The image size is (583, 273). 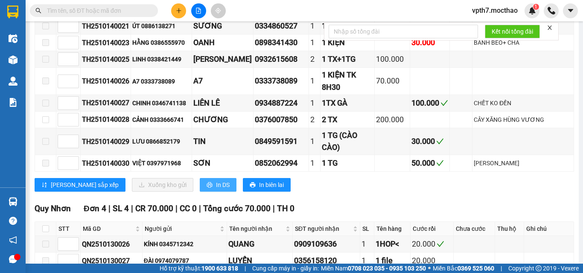 I want to click on td: TH2510140021, so click(x=106, y=26).